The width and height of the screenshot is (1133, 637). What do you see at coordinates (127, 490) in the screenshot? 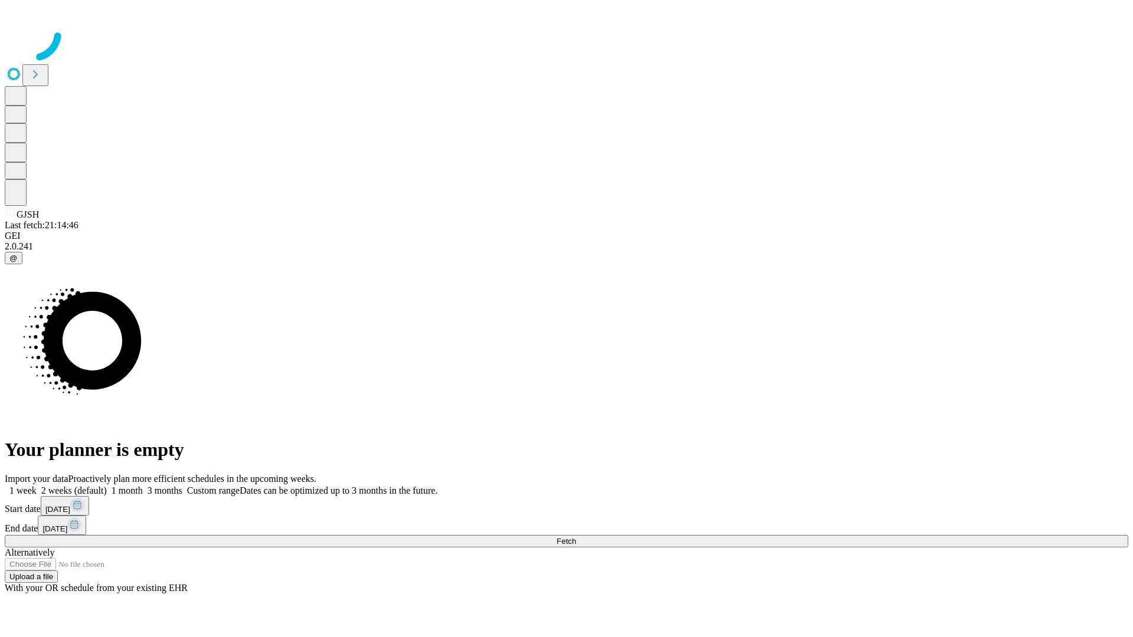
I see `span: 1 month` at bounding box center [127, 490].